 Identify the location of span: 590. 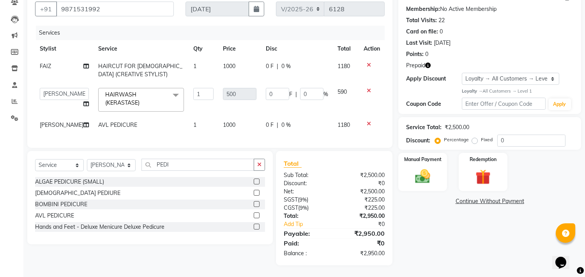
(342, 92).